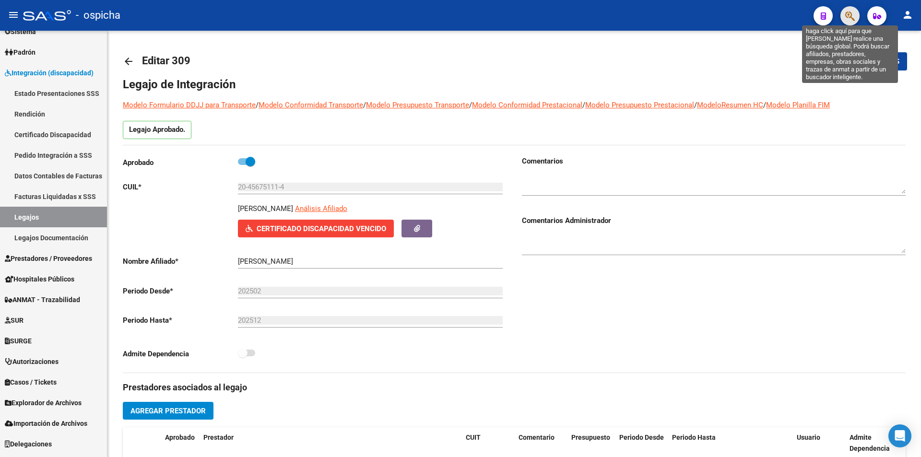 The image size is (921, 457). Describe the element at coordinates (714, 221) in the screenshot. I see `h3: Comentarios Administrador` at that location.